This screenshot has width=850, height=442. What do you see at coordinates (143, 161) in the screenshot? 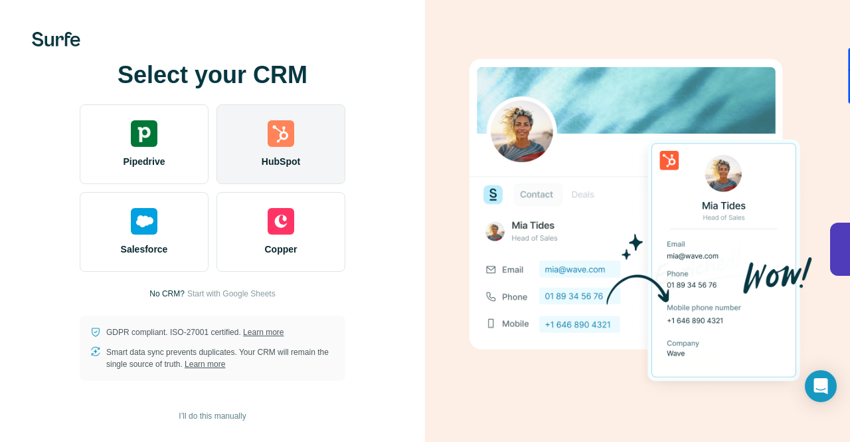
I see `span: Pipedrive` at bounding box center [143, 161].